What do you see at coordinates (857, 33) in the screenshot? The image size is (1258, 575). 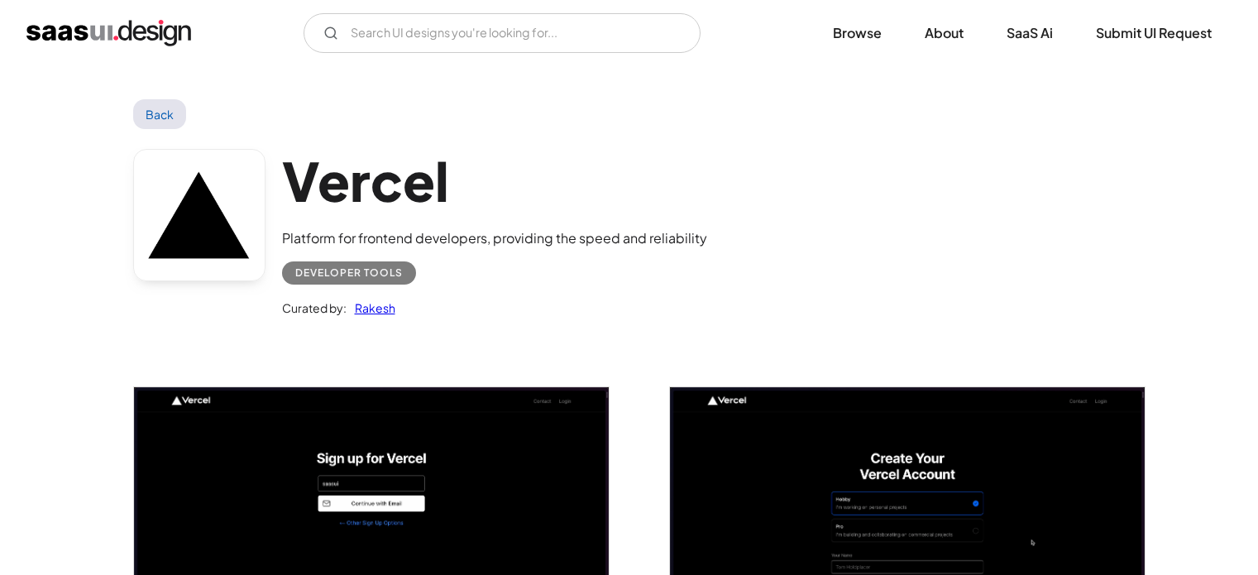 I see `a: Browse` at bounding box center [857, 33].